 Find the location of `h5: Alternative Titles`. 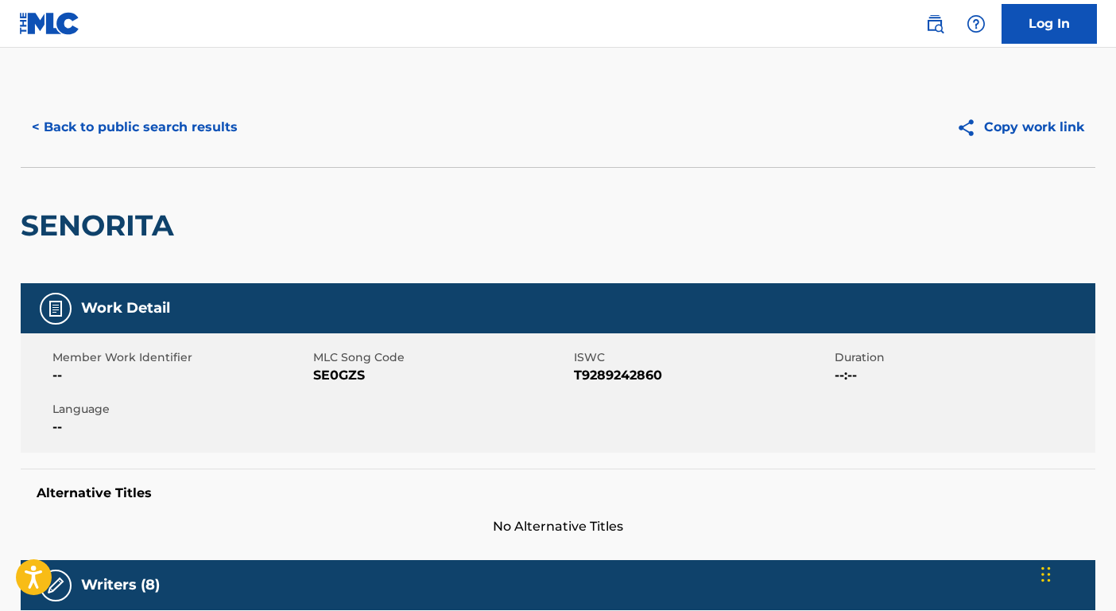

h5: Alternative Titles is located at coordinates (558, 493).